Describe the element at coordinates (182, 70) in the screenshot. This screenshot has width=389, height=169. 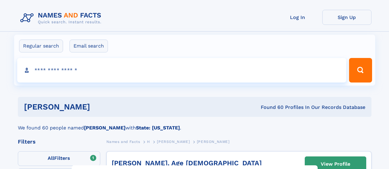
I see `input: search input` at that location.